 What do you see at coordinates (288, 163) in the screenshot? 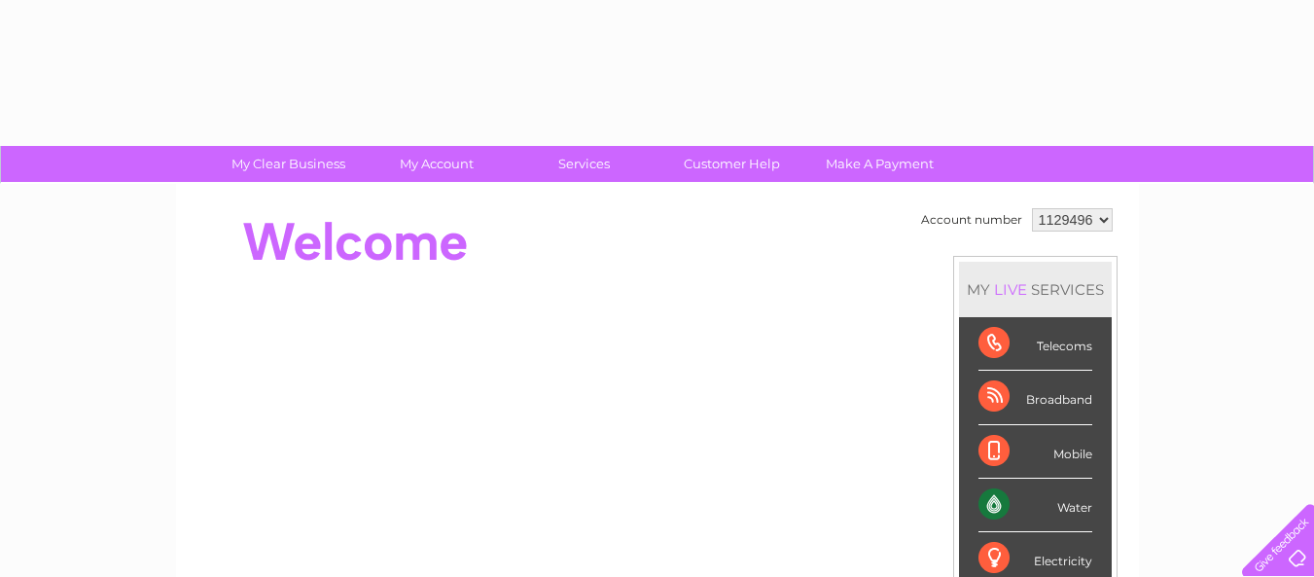
I see `a: My Clear Business` at bounding box center [288, 163].